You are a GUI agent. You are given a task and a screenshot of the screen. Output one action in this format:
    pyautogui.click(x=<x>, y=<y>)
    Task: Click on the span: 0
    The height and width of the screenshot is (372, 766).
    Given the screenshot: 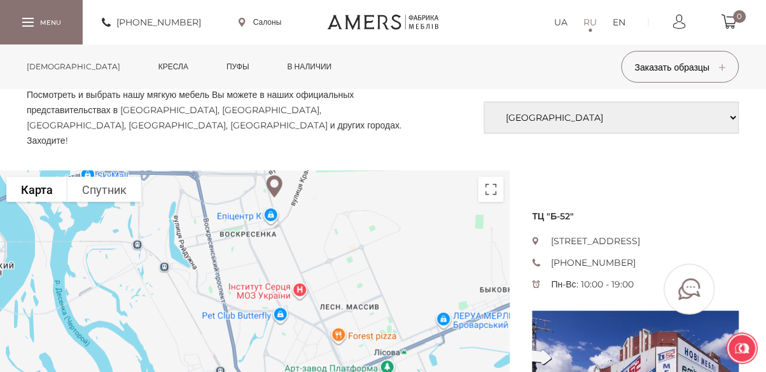 What is the action you would take?
    pyautogui.click(x=740, y=17)
    